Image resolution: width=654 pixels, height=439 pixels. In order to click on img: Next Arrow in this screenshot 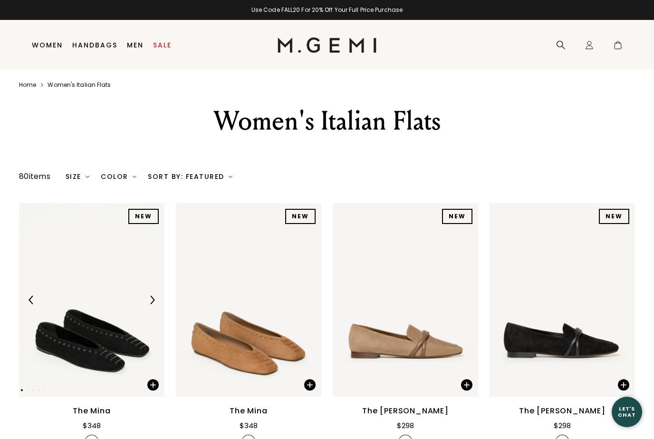, I will do `click(152, 300)`.